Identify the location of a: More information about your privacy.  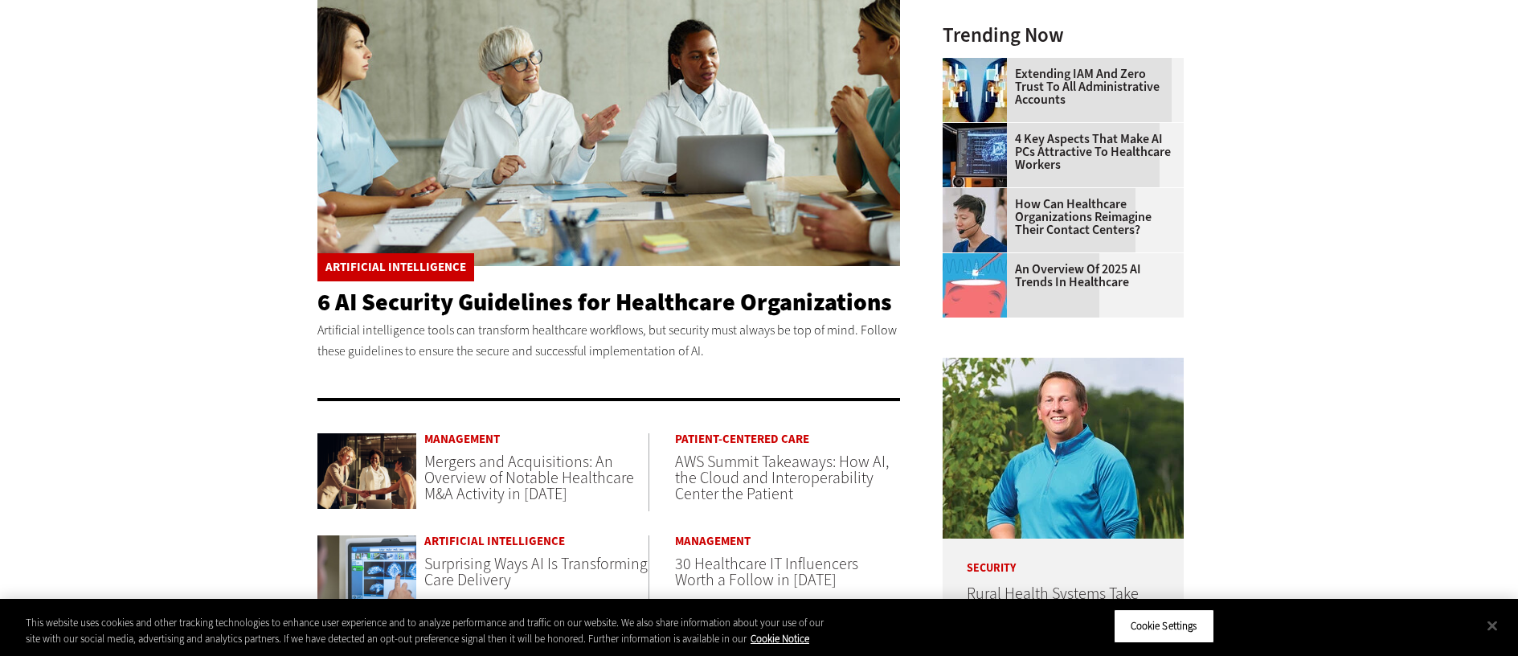
(780, 638).